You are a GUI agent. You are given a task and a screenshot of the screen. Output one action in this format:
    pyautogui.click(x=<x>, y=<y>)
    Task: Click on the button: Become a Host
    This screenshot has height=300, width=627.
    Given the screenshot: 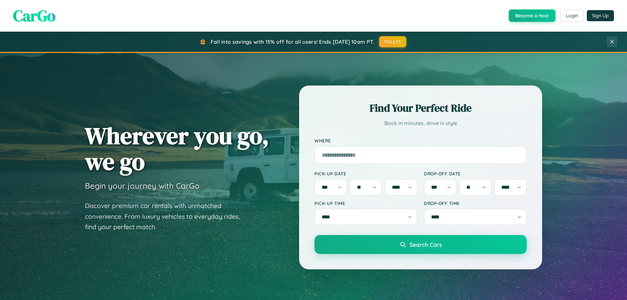 What is the action you would take?
    pyautogui.click(x=532, y=16)
    